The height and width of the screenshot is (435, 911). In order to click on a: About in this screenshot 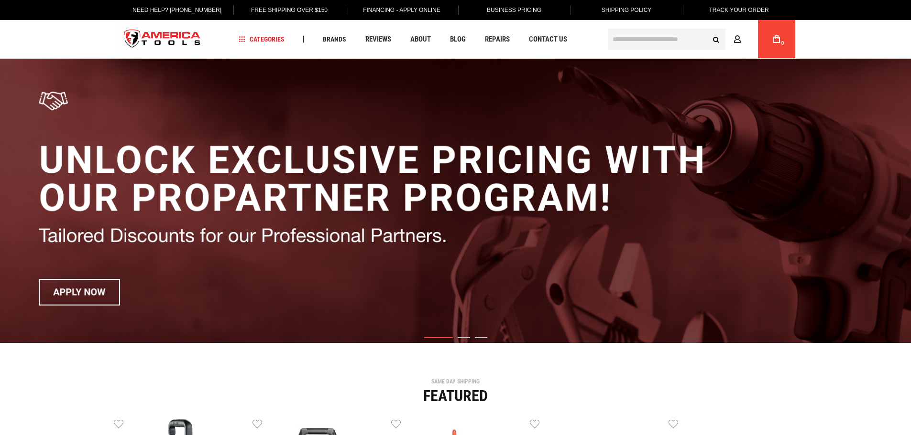, I will do `click(420, 39)`.